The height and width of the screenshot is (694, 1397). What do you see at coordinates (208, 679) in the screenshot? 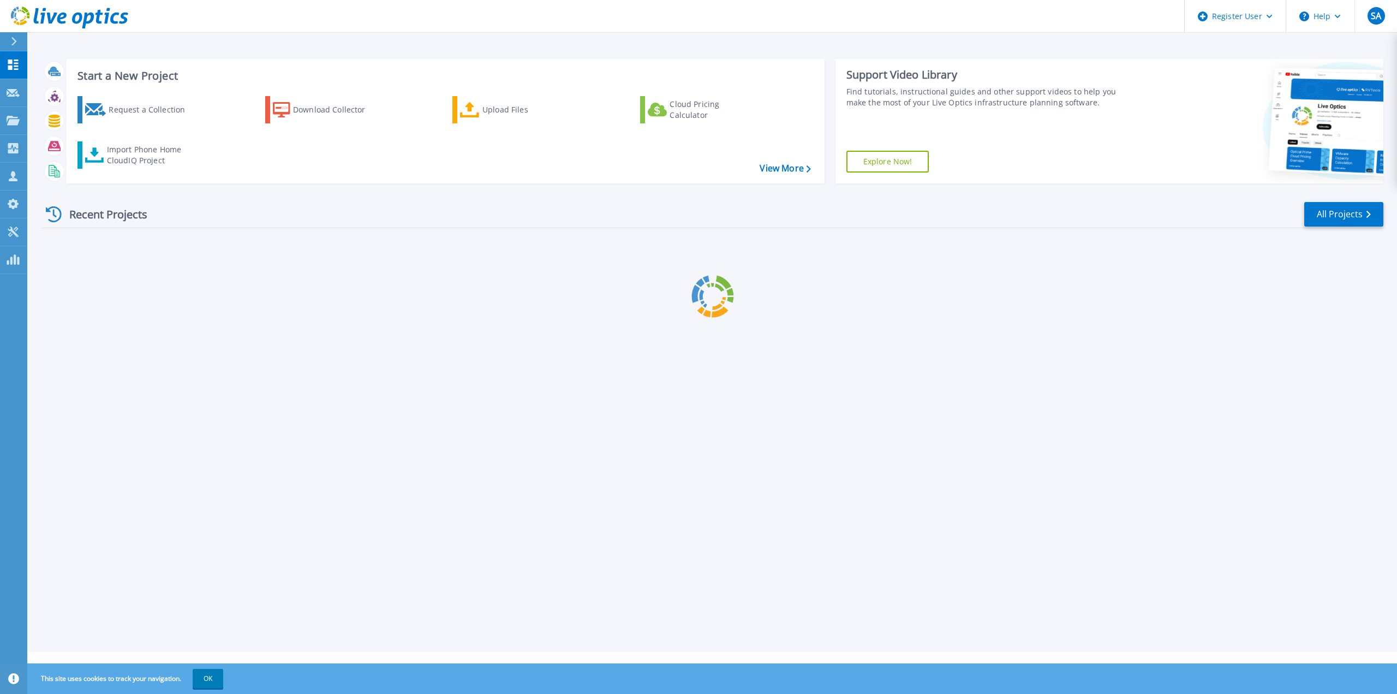
I see `button: OK` at bounding box center [208, 679].